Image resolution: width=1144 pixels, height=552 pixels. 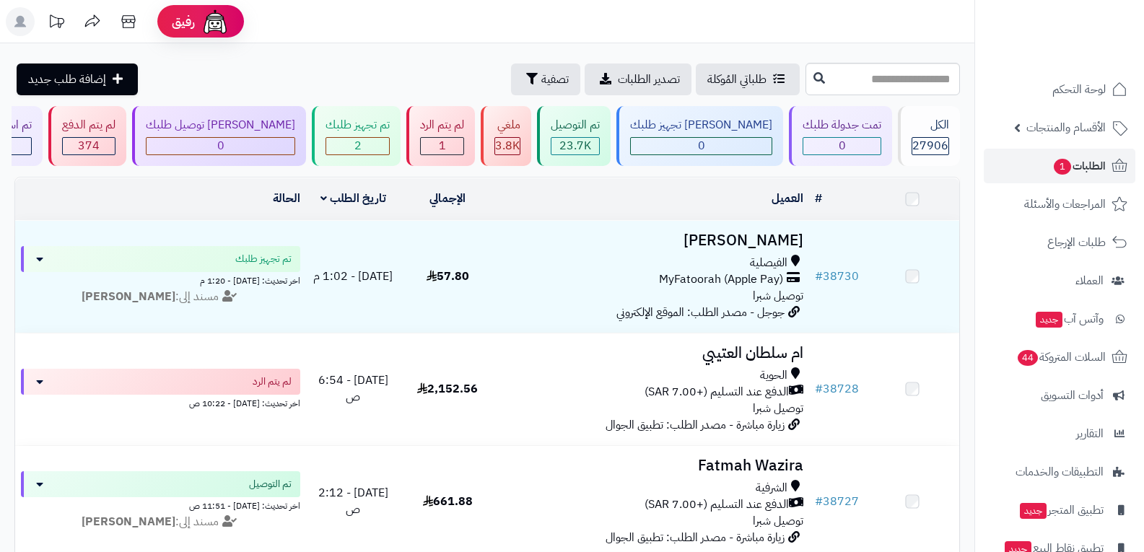 What do you see at coordinates (748, 79) in the screenshot?
I see `a: طلباتي المُوكلة` at bounding box center [748, 79].